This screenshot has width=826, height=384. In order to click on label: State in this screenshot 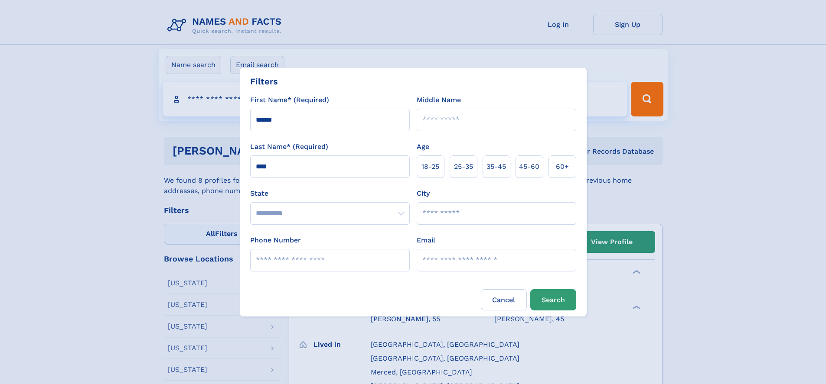, I will do `click(330, 194)`.